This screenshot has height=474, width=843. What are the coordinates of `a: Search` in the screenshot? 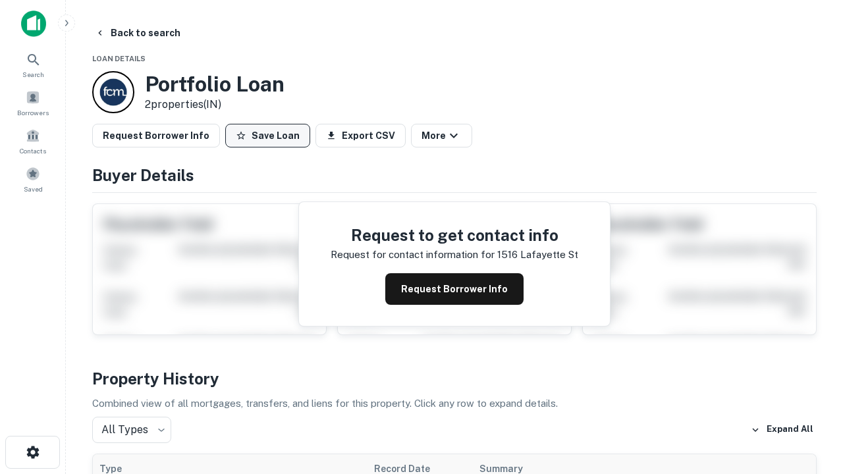 It's located at (33, 65).